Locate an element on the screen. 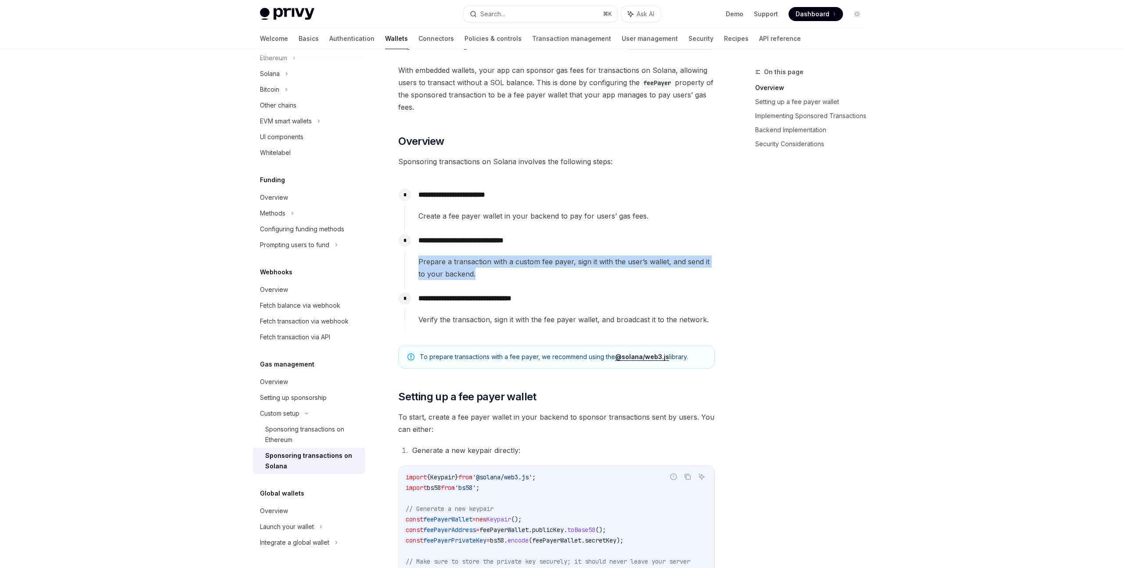 The width and height of the screenshot is (1124, 568). a: Wallets is located at coordinates (397, 39).